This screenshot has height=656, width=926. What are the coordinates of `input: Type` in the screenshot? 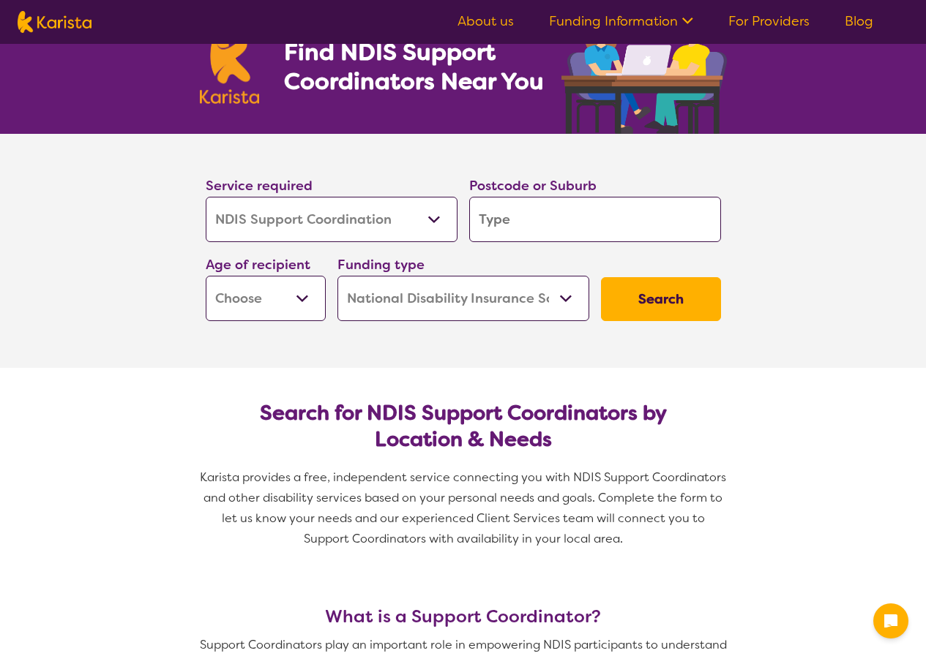 It's located at (595, 220).